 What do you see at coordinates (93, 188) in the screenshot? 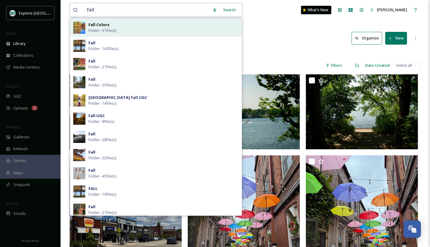
I see `strong: FALL` at bounding box center [93, 188].